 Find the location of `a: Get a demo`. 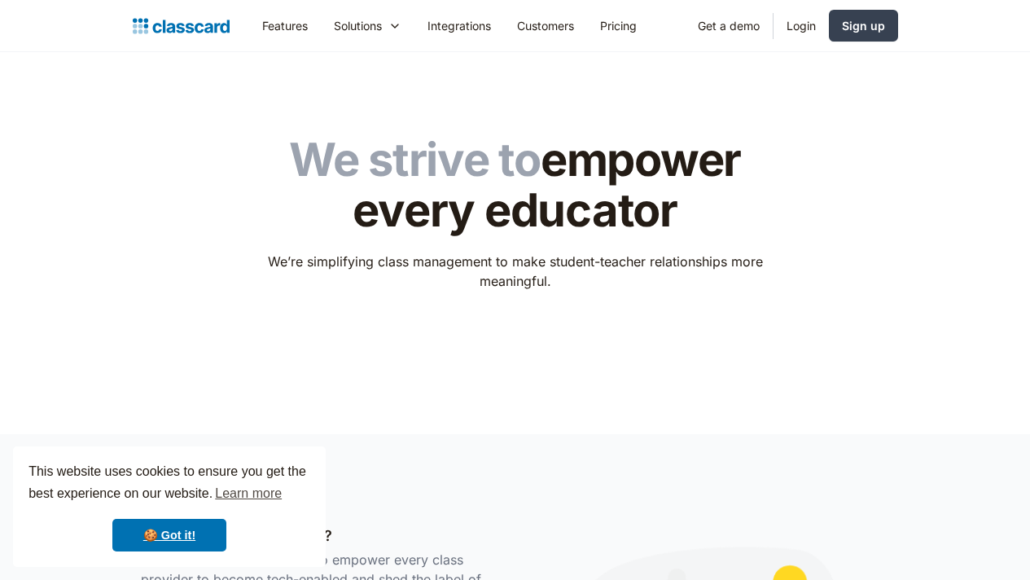

a: Get a demo is located at coordinates (728, 25).